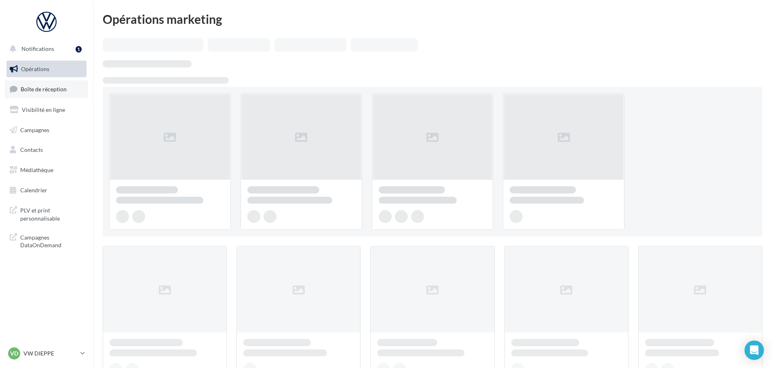  Describe the element at coordinates (32, 150) in the screenshot. I see `span: Contacts` at that location.